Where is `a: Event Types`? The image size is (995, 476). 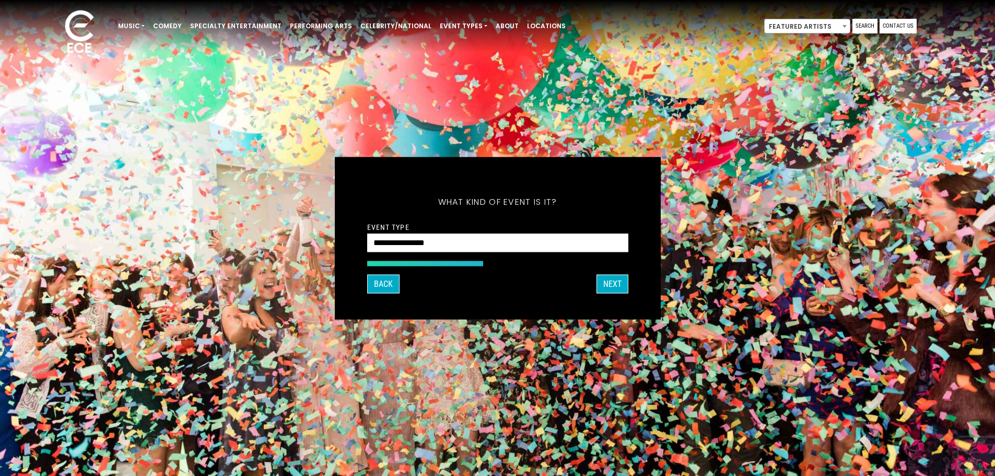
a: Event Types is located at coordinates (463, 26).